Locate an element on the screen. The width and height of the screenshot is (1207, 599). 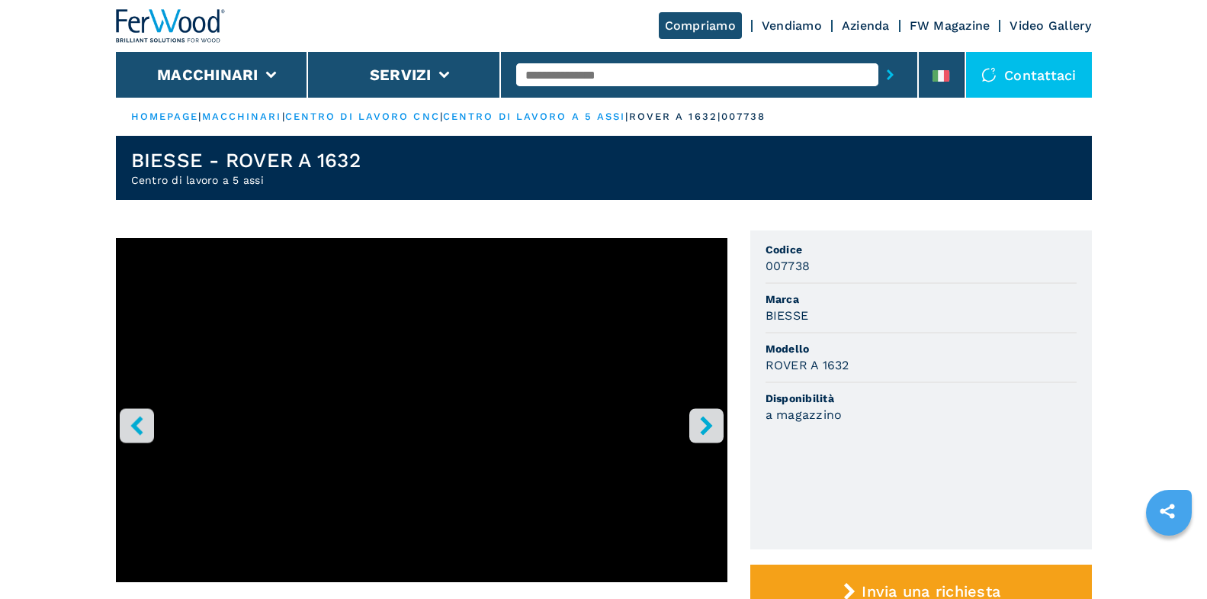
button: right-button is located at coordinates (706, 425).